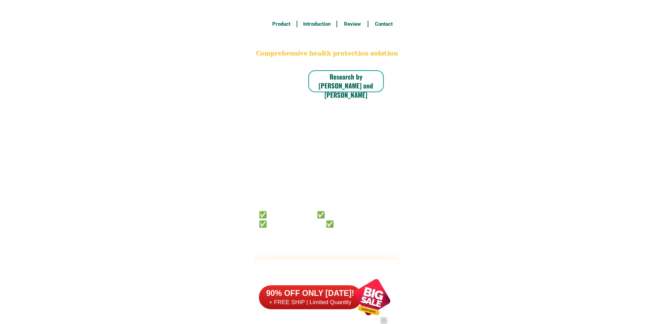 This screenshot has height=324, width=654. What do you see at coordinates (327, 9) in the screenshot?
I see `h3: FREE SHIPPING NATIONWIDE` at bounding box center [327, 9].